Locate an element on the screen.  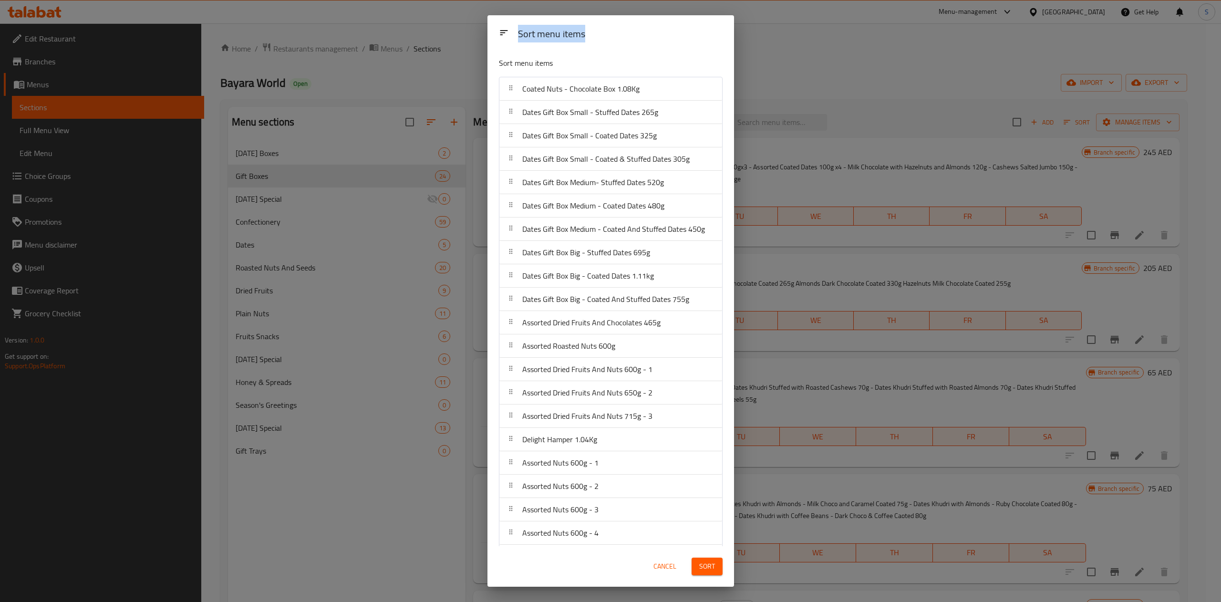
span: Assorted Nuts 600g - 1 is located at coordinates (560, 463).